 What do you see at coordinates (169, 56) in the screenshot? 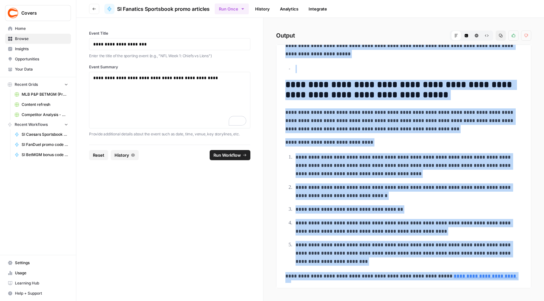
I see `p: Enter the title of the sporting event (e.g., "NFL Week 1: Chiefs vs Lions")` at bounding box center [169, 56].